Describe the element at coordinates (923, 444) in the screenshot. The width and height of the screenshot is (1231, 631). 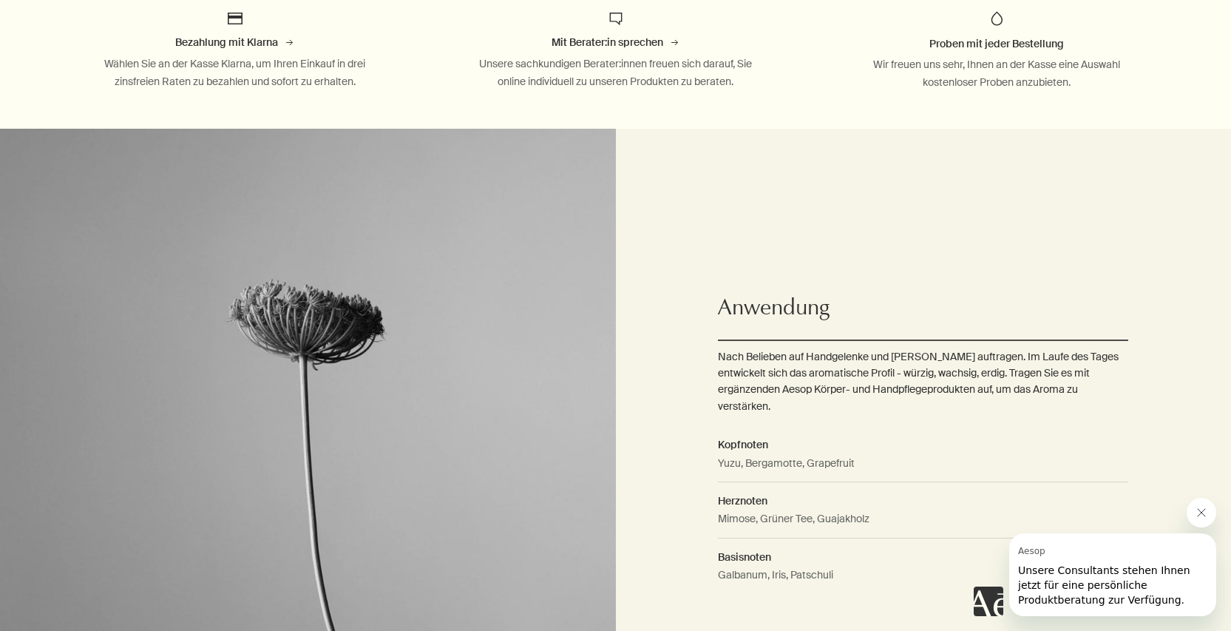
I see `h2: Kopfnoten` at that location.